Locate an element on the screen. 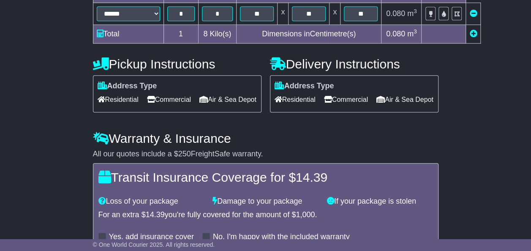 This screenshot has height=251, width=531. label: Yes, add insurance cover is located at coordinates (151, 237).